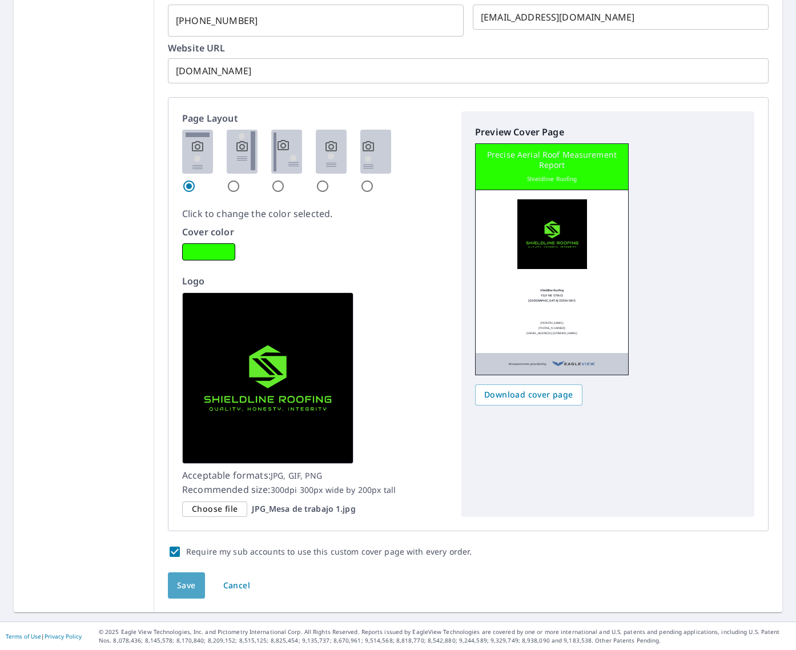 The width and height of the screenshot is (796, 650). What do you see at coordinates (529, 395) in the screenshot?
I see `button: Download cover page` at bounding box center [529, 395].